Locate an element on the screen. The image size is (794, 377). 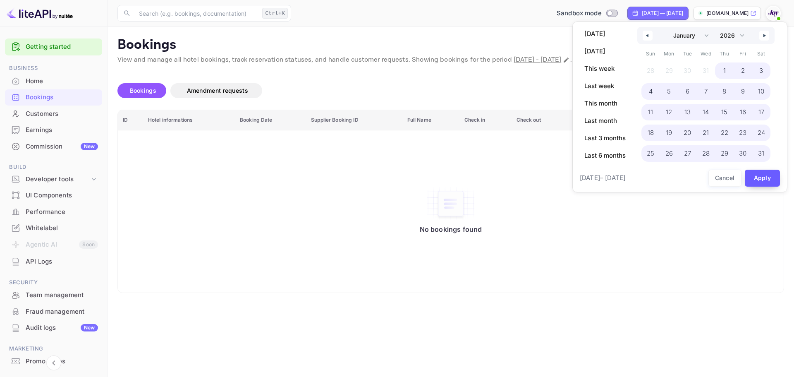
span: 8 is located at coordinates (724, 91).